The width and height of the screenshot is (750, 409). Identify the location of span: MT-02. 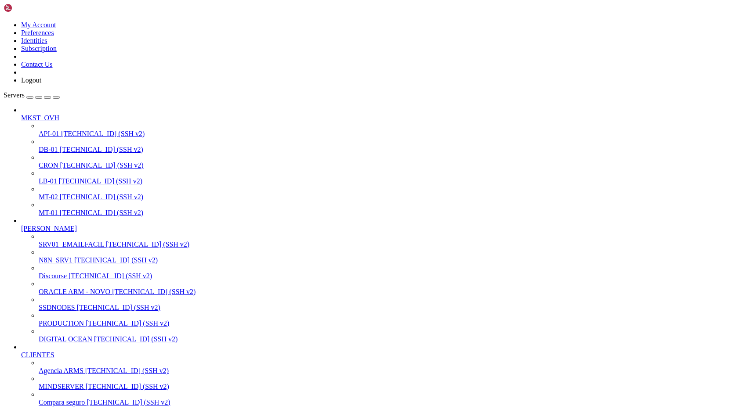
(48, 197).